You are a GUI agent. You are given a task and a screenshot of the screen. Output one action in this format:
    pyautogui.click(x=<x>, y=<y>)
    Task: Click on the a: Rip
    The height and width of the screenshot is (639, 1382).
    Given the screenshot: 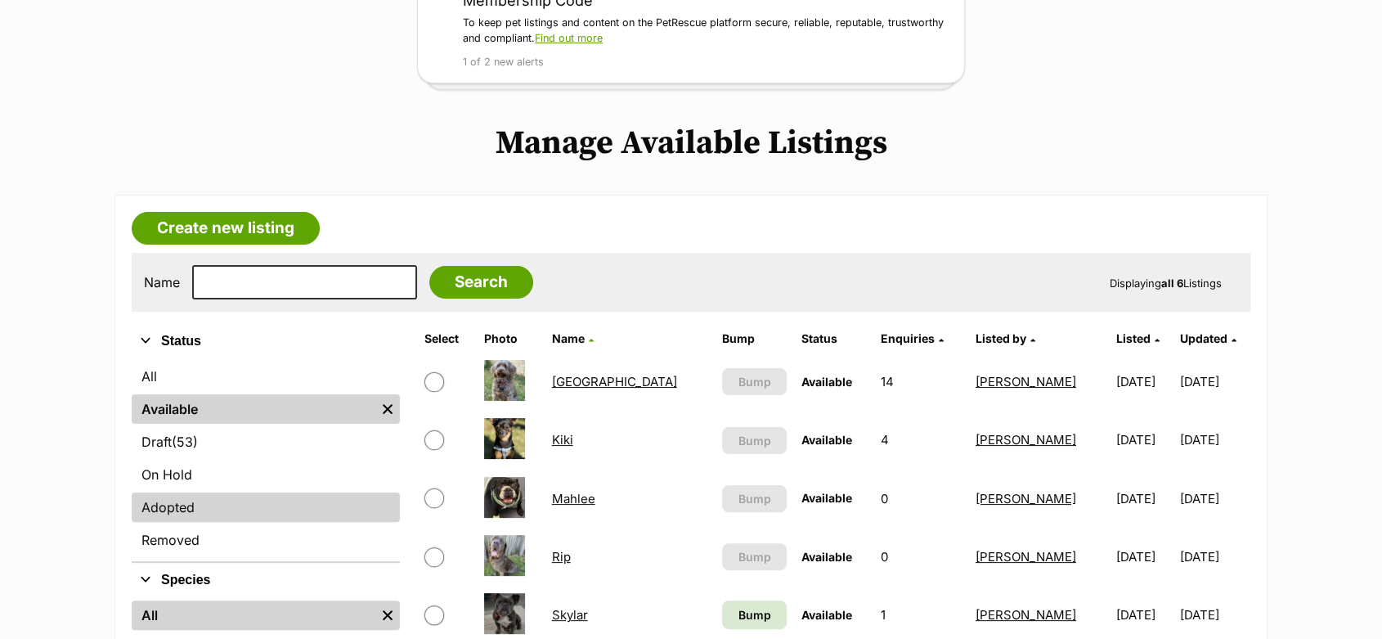 What is the action you would take?
    pyautogui.click(x=561, y=556)
    